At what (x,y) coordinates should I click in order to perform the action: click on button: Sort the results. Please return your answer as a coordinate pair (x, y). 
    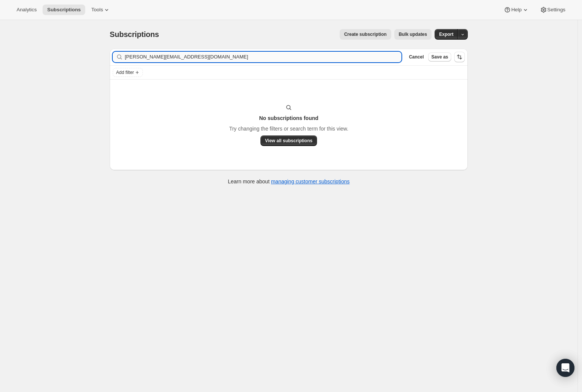
    Looking at the image, I should click on (460, 57).